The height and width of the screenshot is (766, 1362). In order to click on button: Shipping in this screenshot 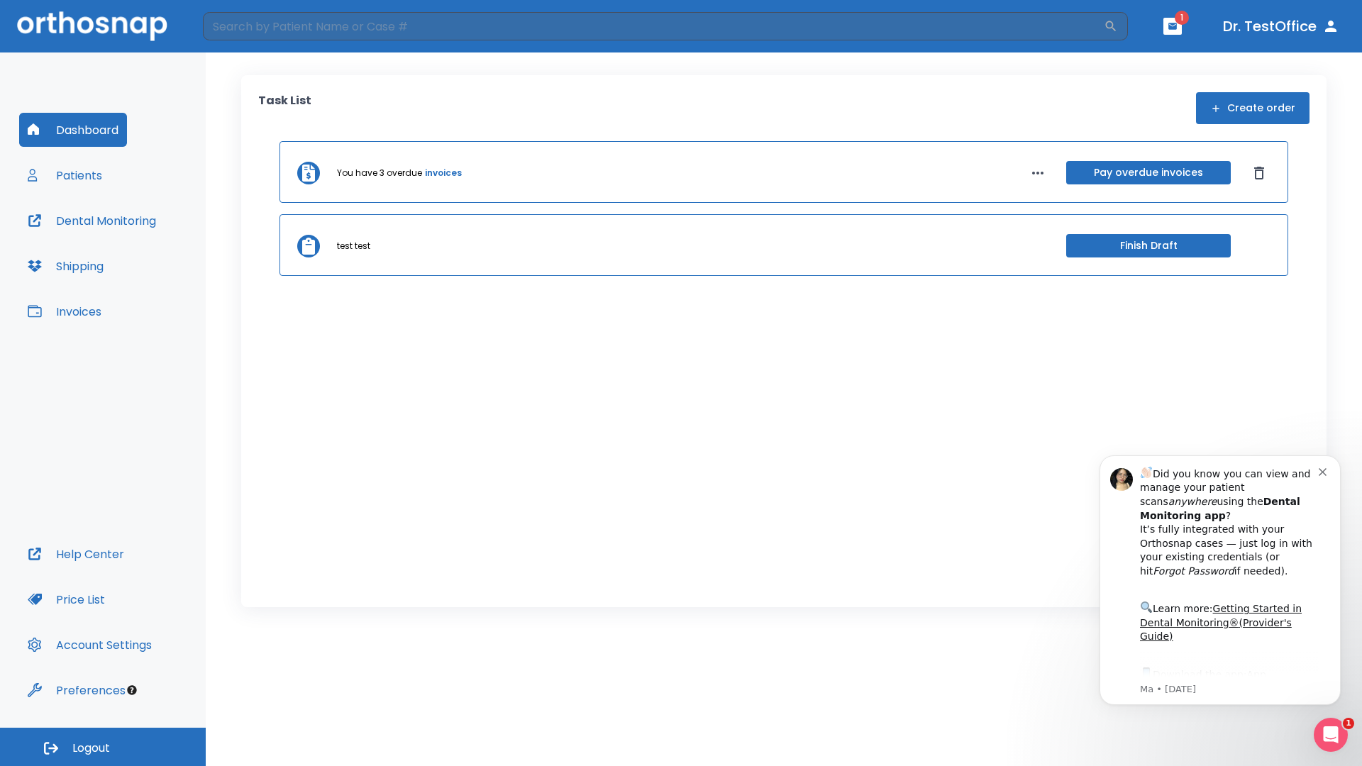, I will do `click(65, 266)`.